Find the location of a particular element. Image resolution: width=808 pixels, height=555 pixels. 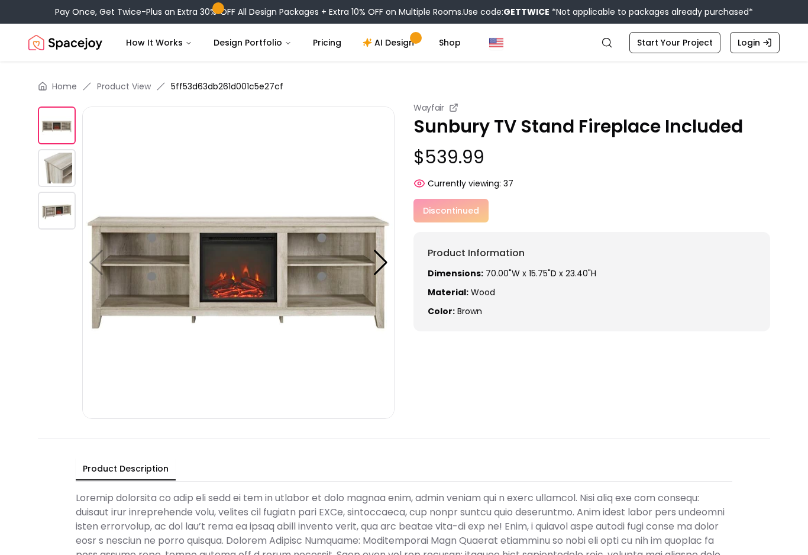

button: How It Works is located at coordinates (159, 43).